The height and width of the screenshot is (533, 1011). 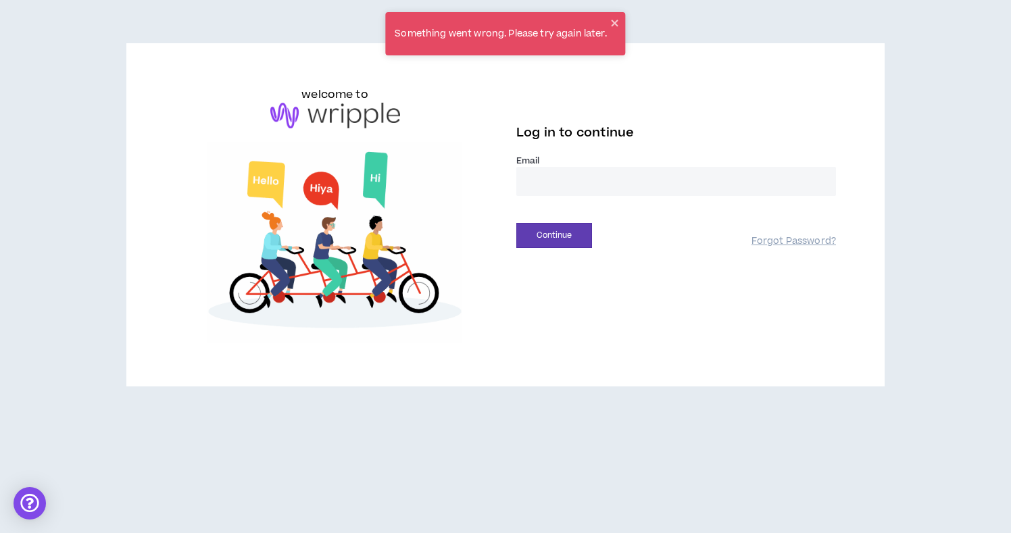 What do you see at coordinates (676, 161) in the screenshot?
I see `label: Email` at bounding box center [676, 161].